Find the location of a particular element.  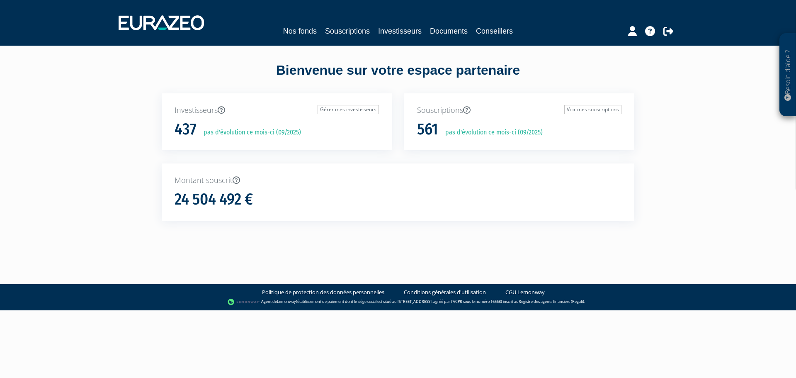

a: Documents is located at coordinates (449, 31).